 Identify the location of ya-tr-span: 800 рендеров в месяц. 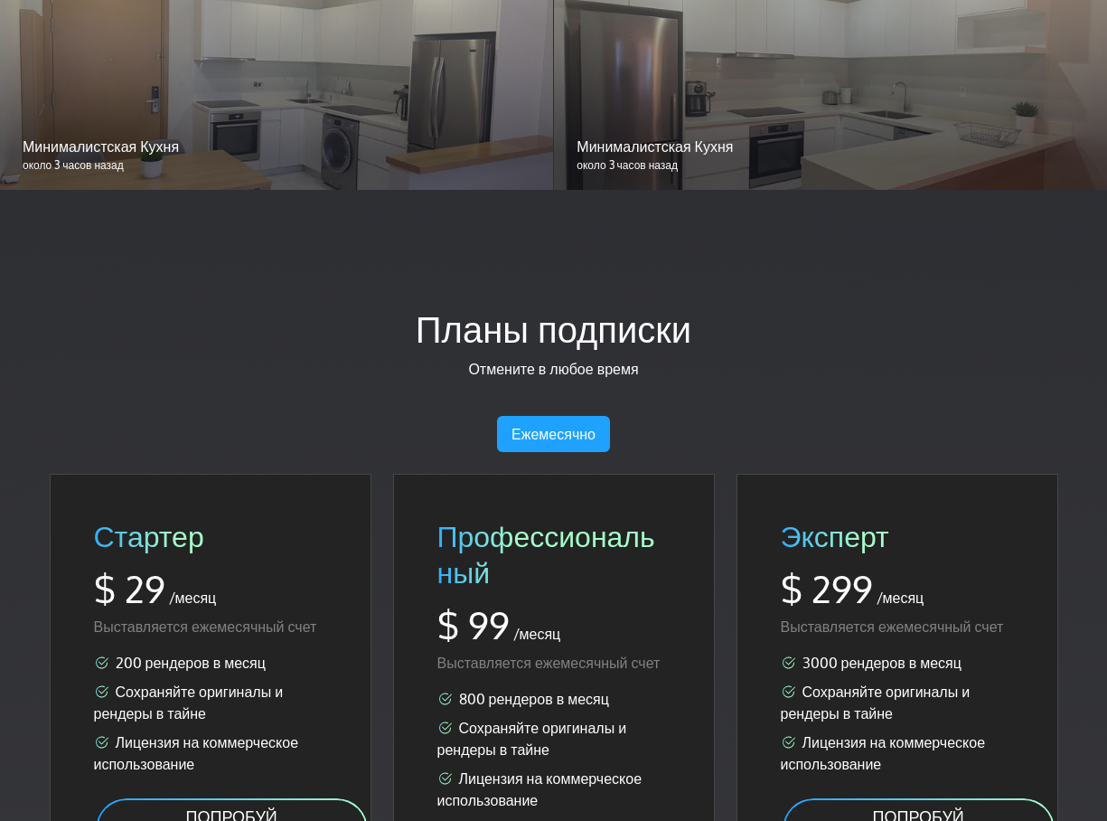
(534, 699).